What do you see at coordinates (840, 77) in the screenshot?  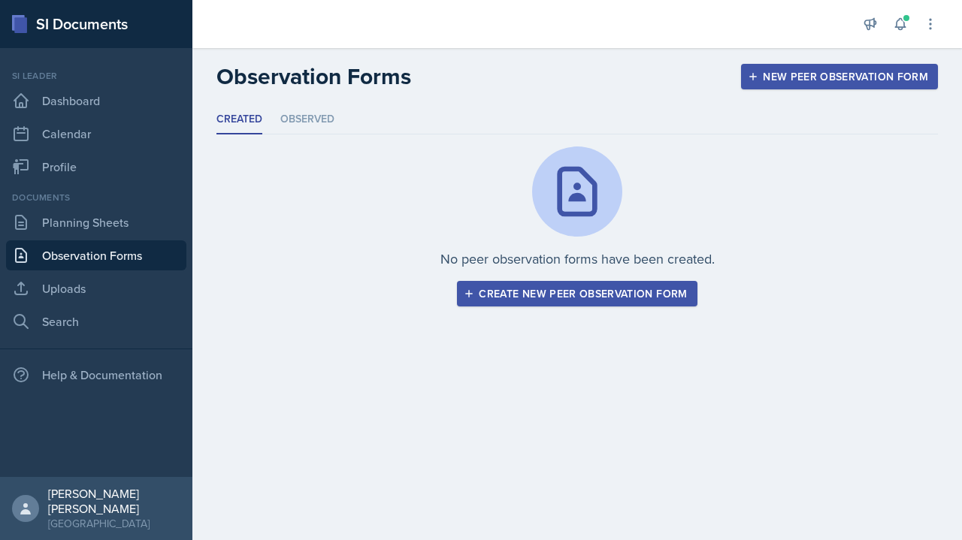 I see `button: New Peer Observation Form` at bounding box center [840, 77].